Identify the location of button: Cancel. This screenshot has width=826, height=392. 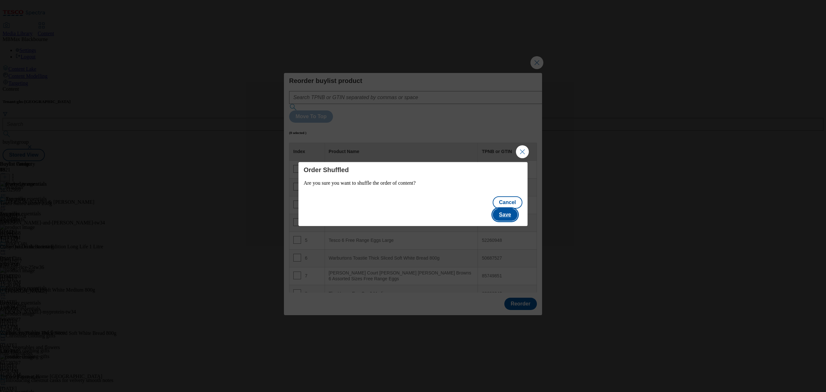
(508, 202).